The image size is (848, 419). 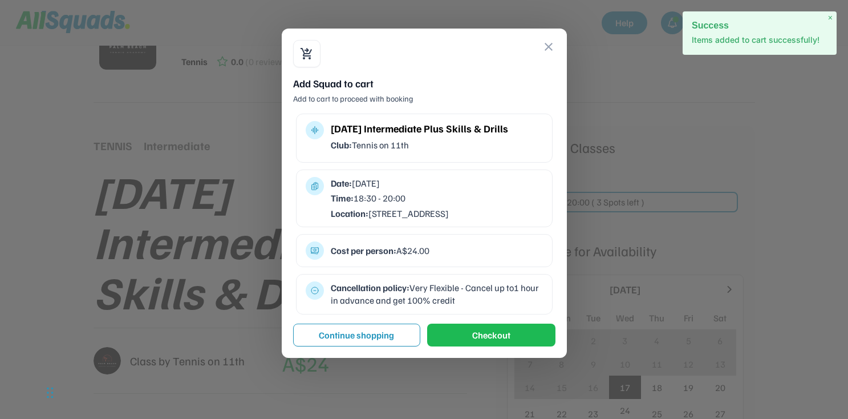 What do you see at coordinates (363, 250) in the screenshot?
I see `strong: Cost per person:` at bounding box center [363, 250].